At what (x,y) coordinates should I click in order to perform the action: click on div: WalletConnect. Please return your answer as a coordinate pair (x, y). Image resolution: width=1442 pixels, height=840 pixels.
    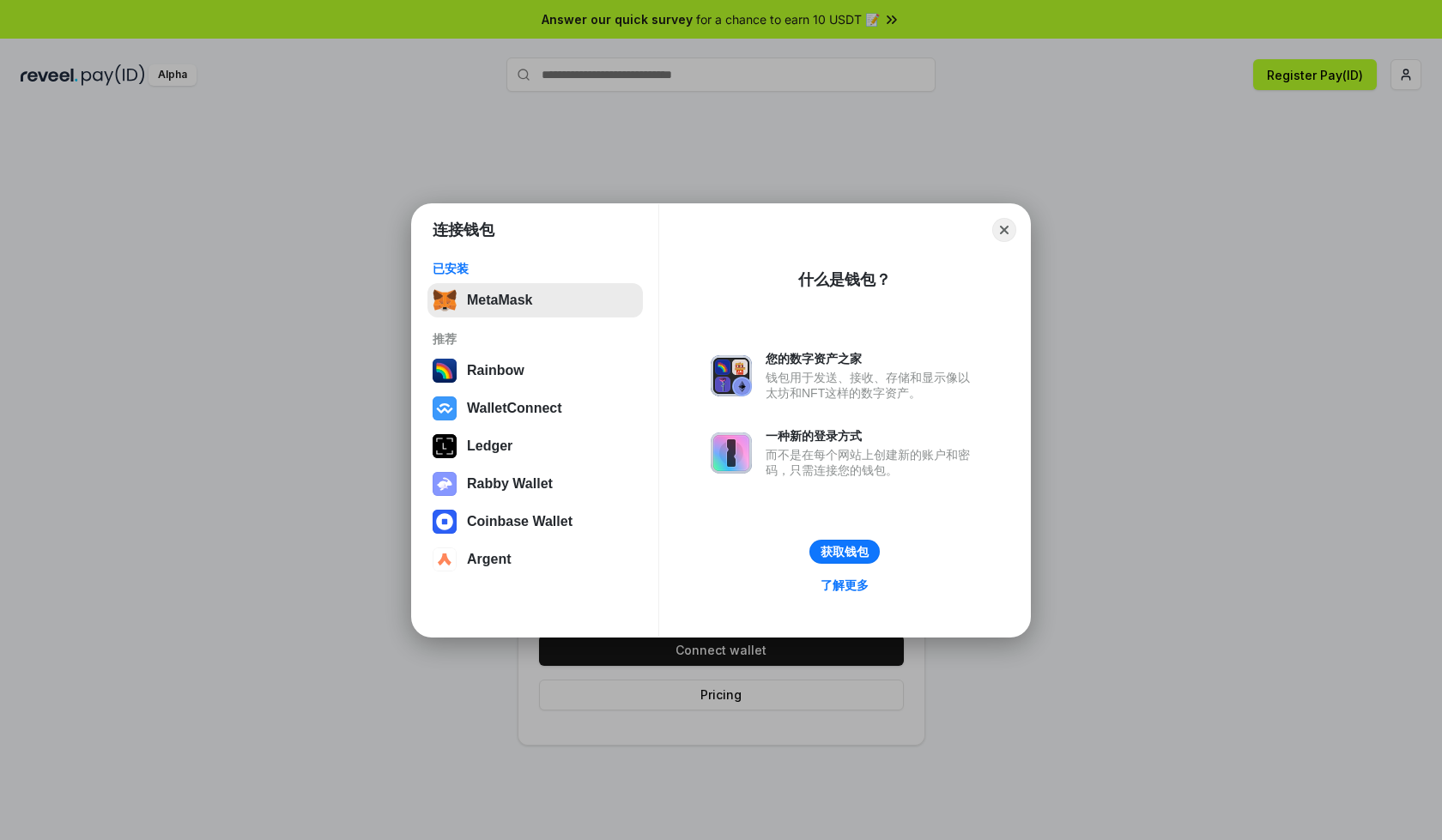
    Looking at the image, I should click on (514, 409).